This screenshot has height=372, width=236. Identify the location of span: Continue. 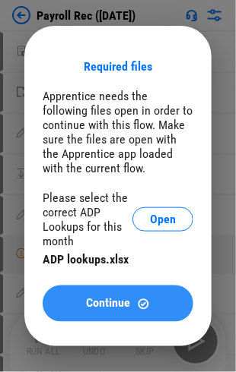
(109, 304).